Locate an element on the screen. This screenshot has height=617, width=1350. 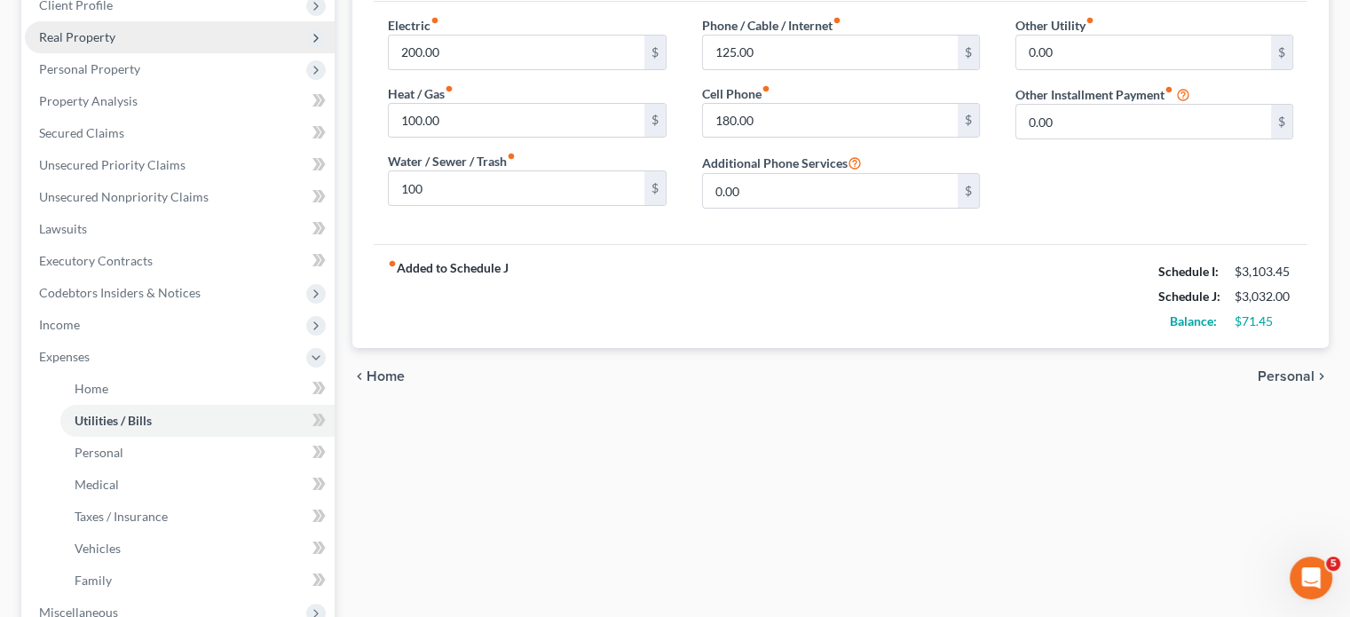
label: Other Utility is located at coordinates (1055, 25).